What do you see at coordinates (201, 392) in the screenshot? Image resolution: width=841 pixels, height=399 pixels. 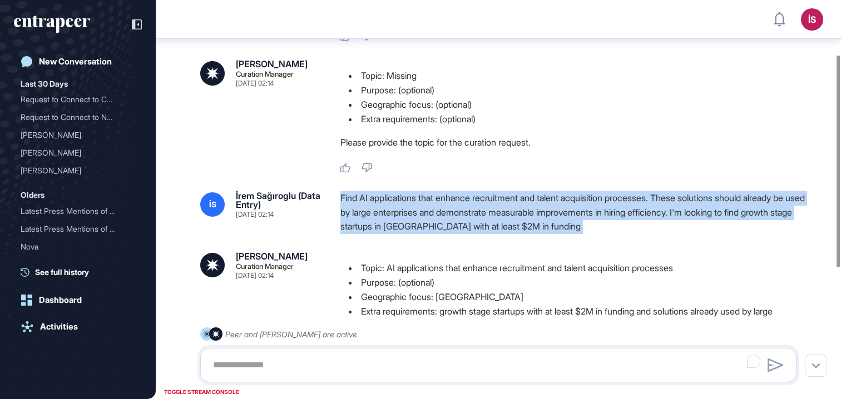 I see `div: TOGGLE STREAM CONSOLE` at bounding box center [201, 392].